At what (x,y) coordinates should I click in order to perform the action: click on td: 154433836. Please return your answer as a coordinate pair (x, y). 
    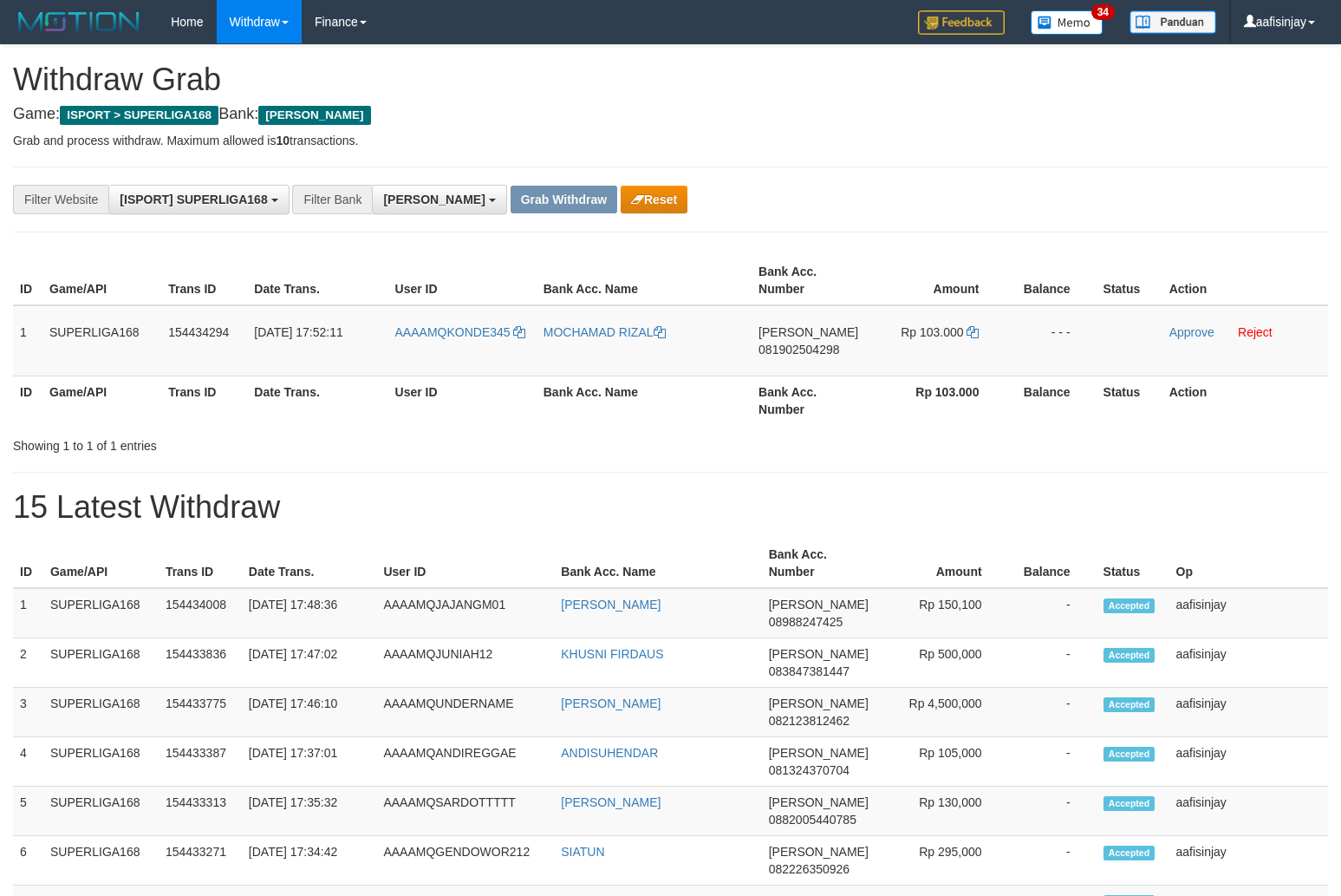
    Looking at the image, I should click on (200, 662).